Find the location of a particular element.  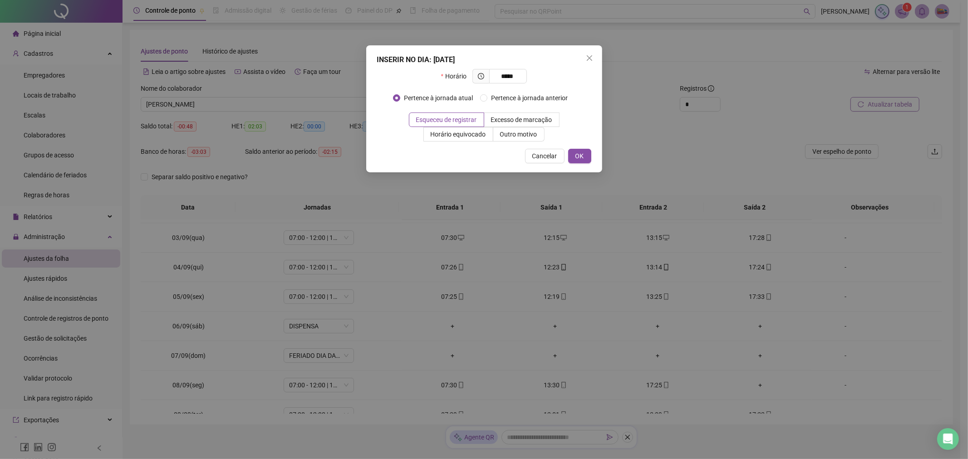

span: Excesso de marcação is located at coordinates (521, 120).